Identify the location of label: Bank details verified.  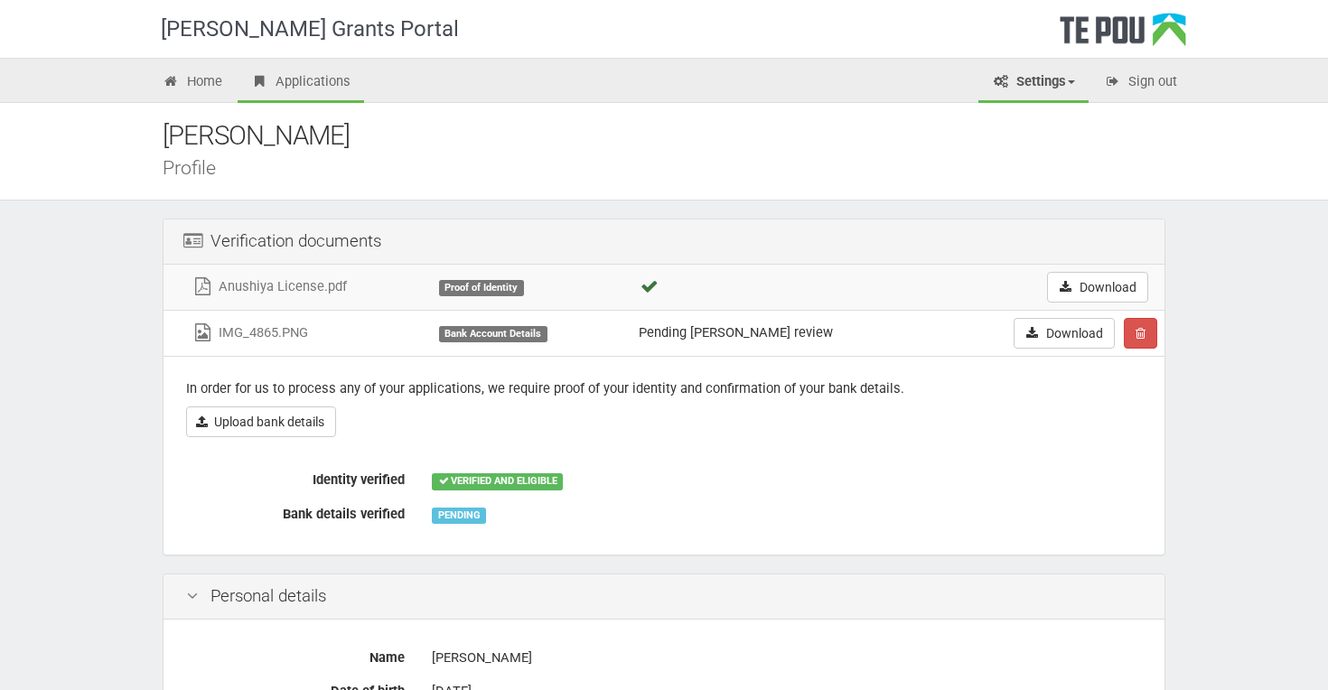
(295, 511).